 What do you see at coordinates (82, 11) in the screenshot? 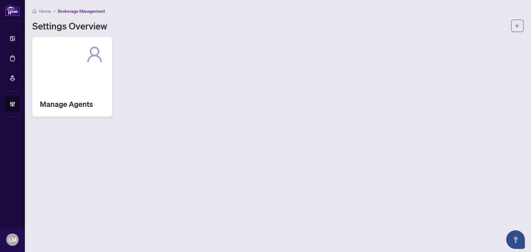
I see `span: Brokerage Management` at bounding box center [82, 11].